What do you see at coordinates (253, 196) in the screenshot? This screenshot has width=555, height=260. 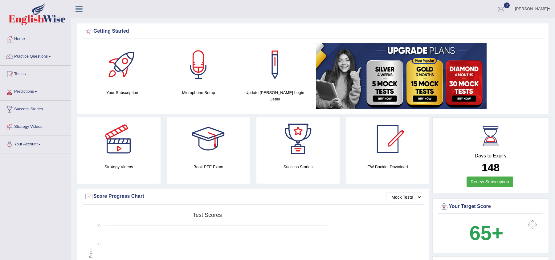 I see `div: Score Progress Chart` at bounding box center [253, 196].